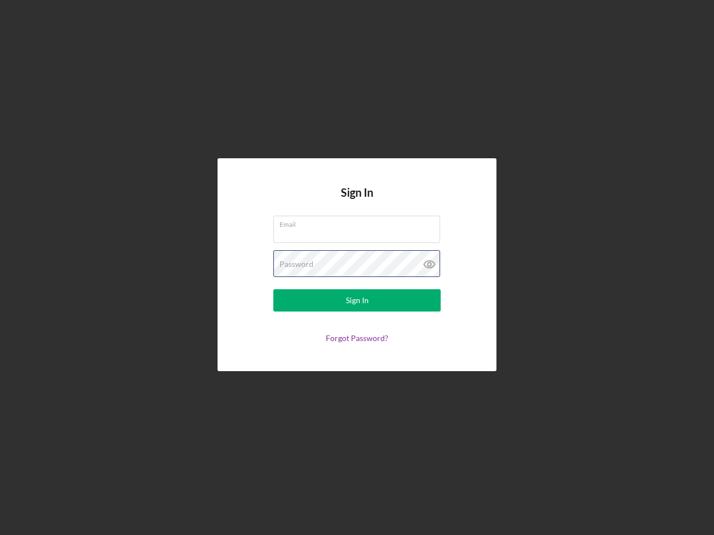 This screenshot has width=714, height=535. Describe the element at coordinates (357, 301) in the screenshot. I see `div: Sign In` at that location.